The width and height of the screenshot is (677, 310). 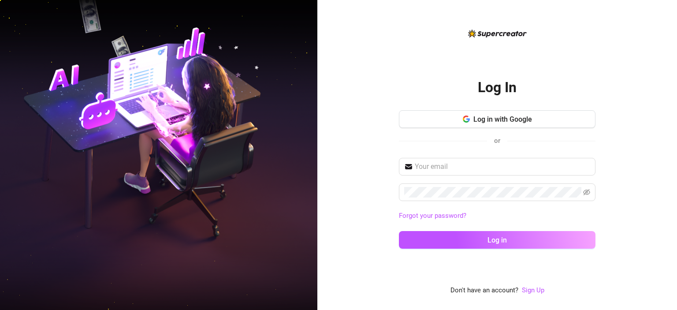 I want to click on h2: Log In, so click(x=497, y=87).